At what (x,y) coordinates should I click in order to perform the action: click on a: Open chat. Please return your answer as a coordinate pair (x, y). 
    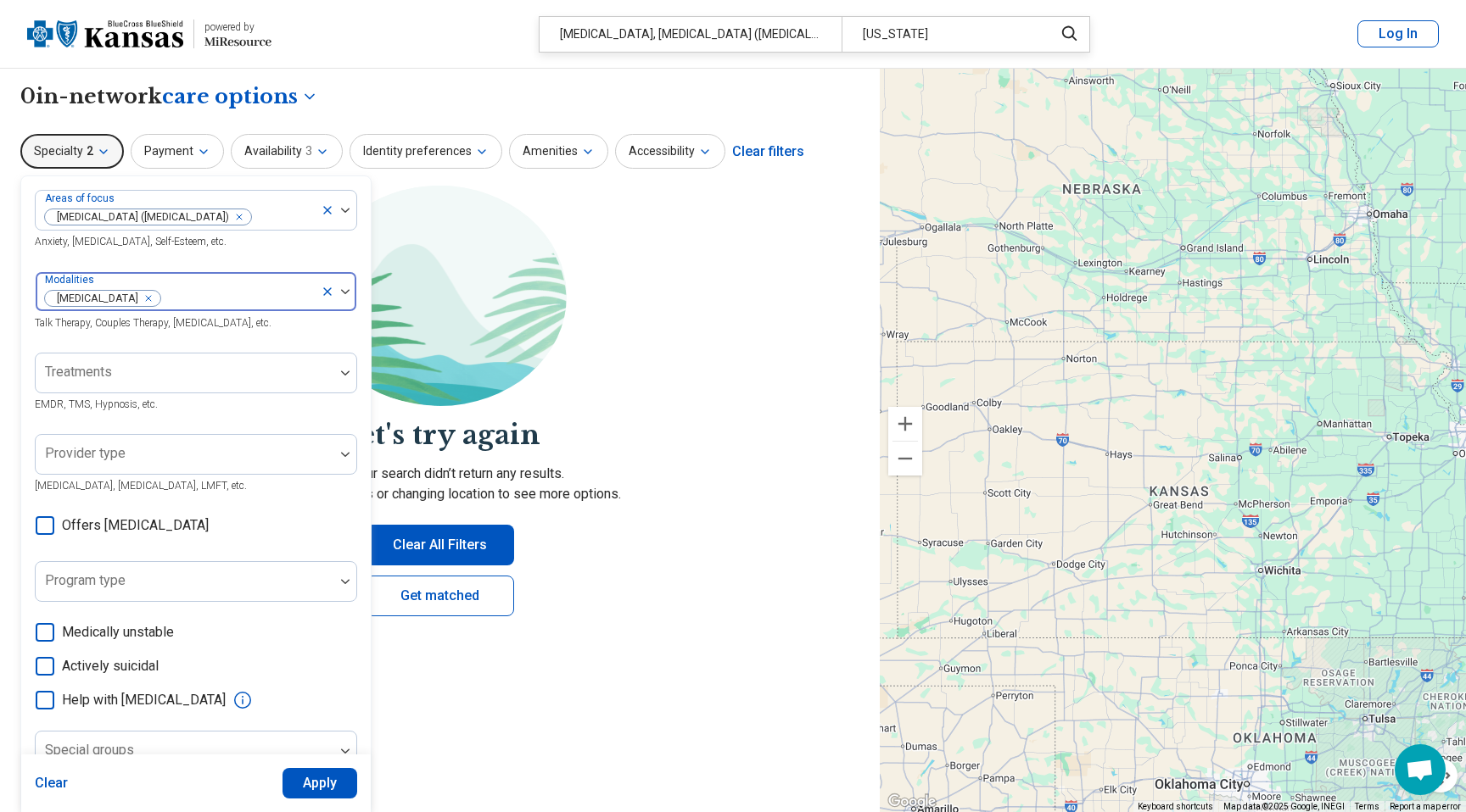
    Looking at the image, I should click on (1420, 770).